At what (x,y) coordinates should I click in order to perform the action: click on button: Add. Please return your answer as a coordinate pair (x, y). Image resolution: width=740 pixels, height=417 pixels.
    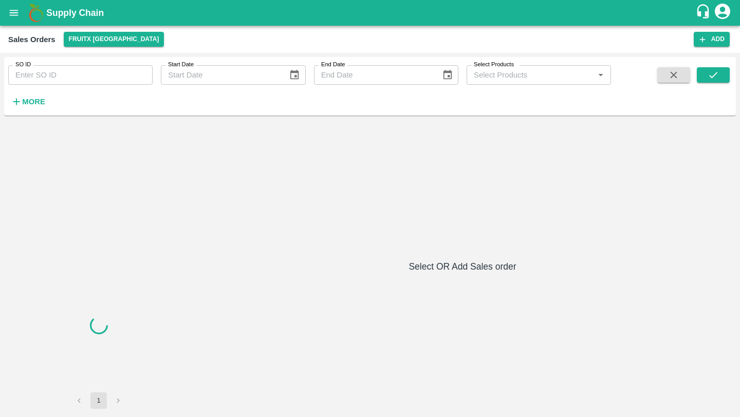
    Looking at the image, I should click on (711, 39).